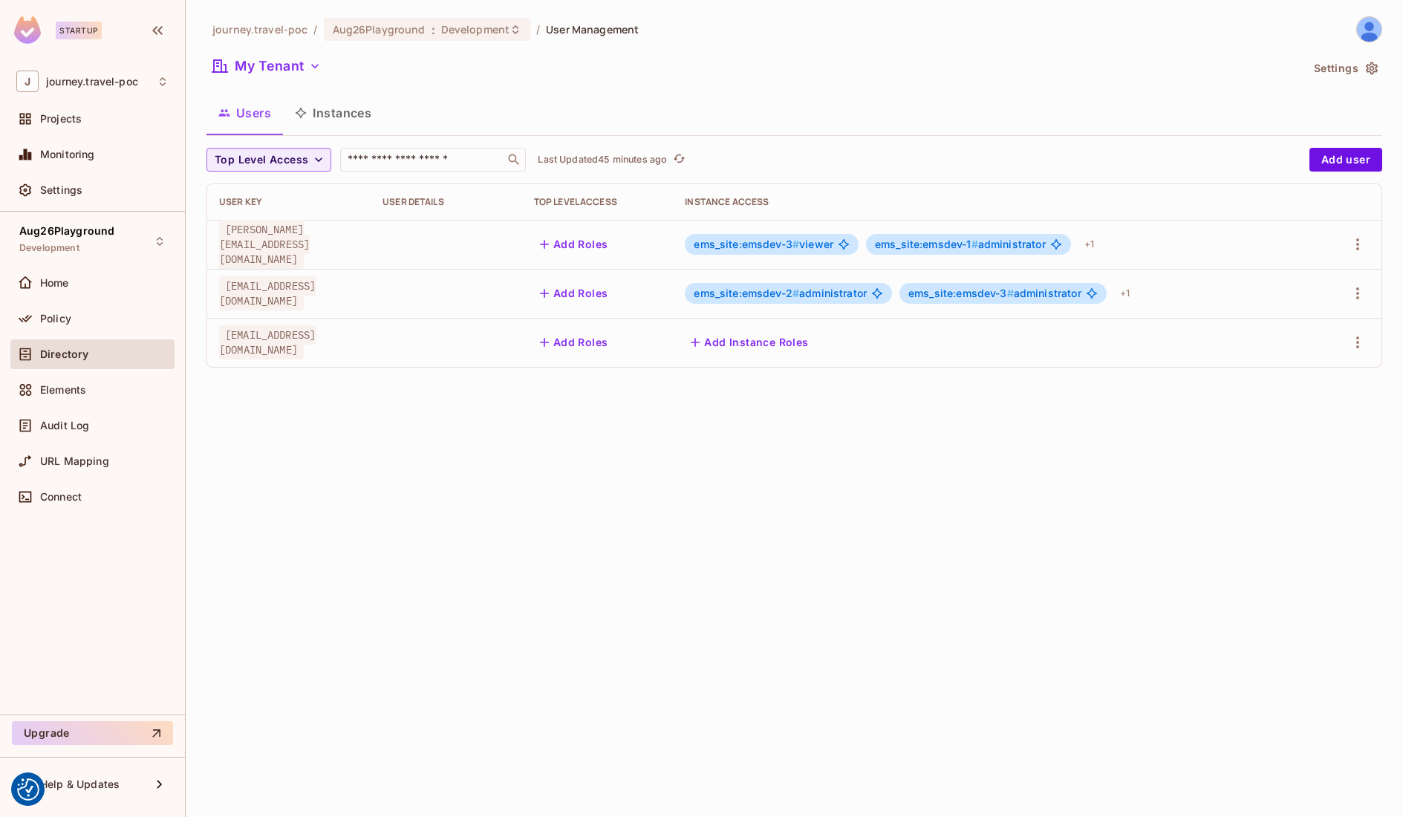 This screenshot has height=817, width=1403. Describe the element at coordinates (61, 190) in the screenshot. I see `span: Settings` at that location.